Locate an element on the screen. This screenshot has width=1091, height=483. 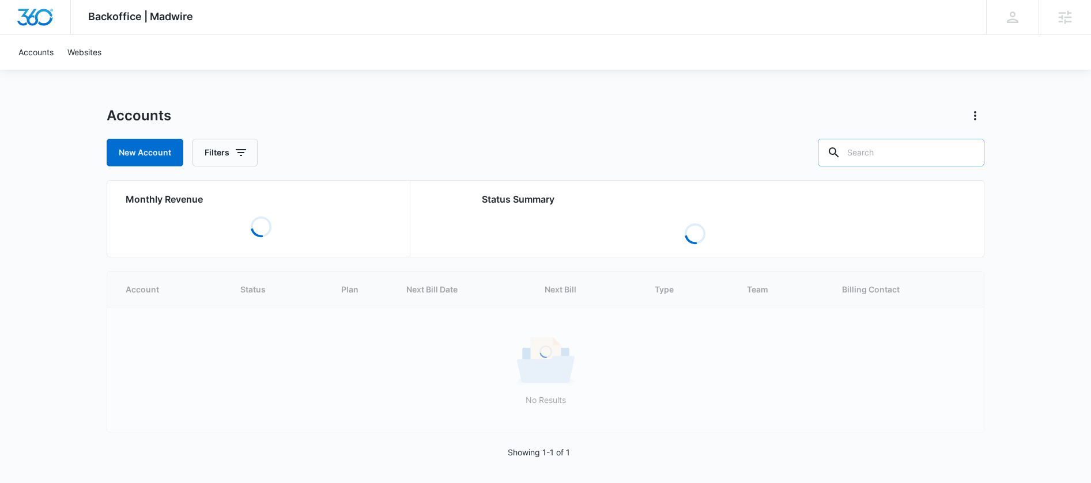
h1: Accounts is located at coordinates (139, 116).